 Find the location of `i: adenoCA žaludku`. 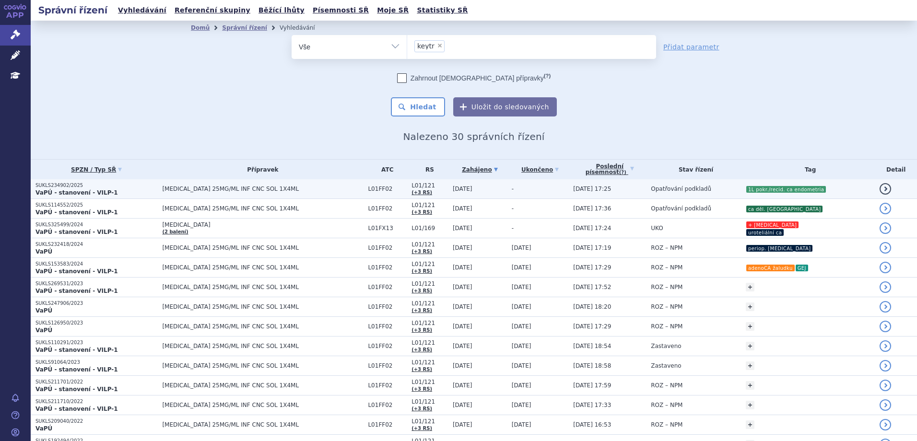

i: adenoCA žaludku is located at coordinates (771, 268).